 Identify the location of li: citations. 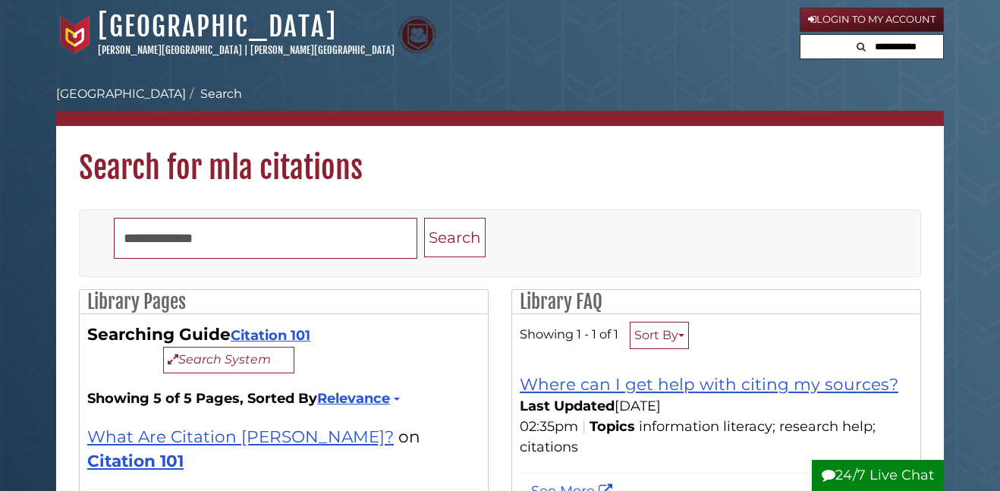
(551, 447).